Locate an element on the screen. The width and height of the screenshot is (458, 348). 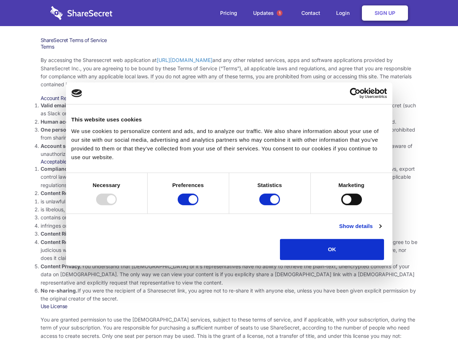
a: Usercentrics Cookiebot - opens in a new window is located at coordinates (355, 93).